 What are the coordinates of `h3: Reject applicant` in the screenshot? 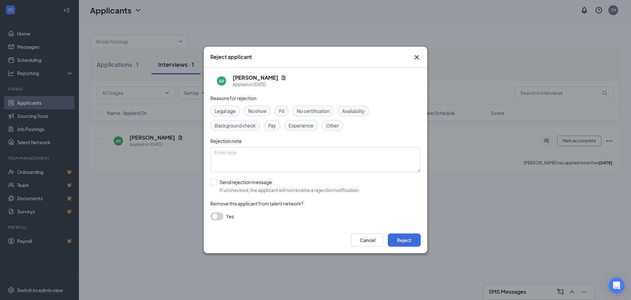 It's located at (231, 57).